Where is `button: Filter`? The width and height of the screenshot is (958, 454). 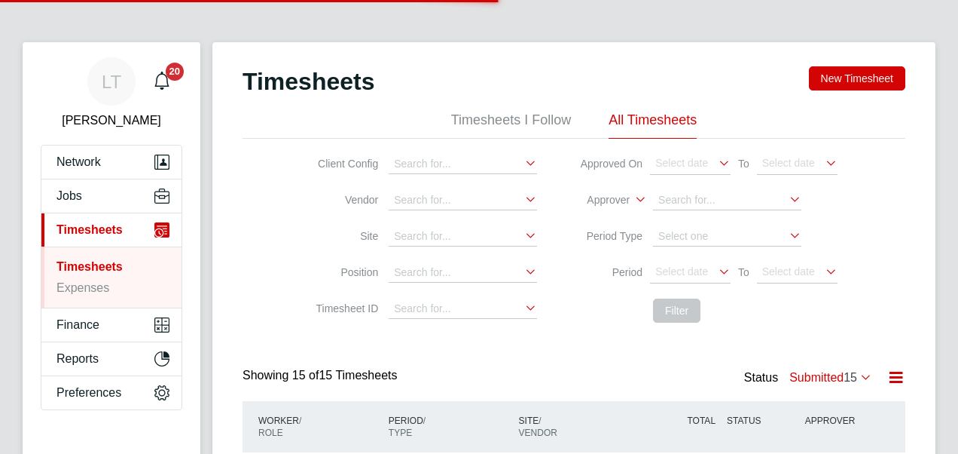
button: Filter is located at coordinates (677, 310).